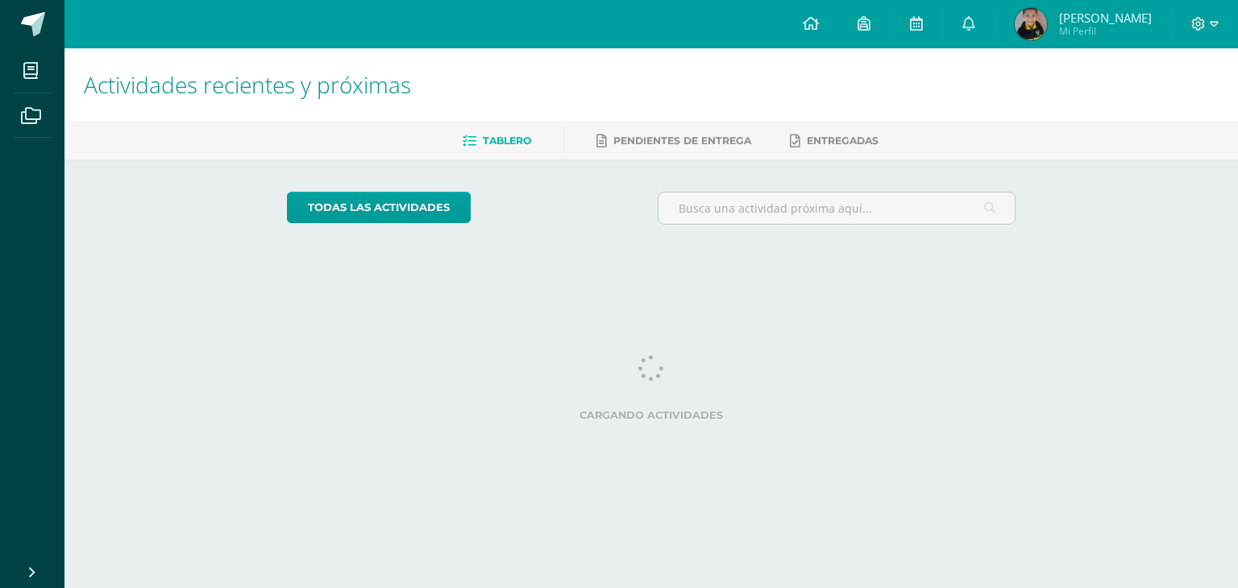 Image resolution: width=1238 pixels, height=588 pixels. What do you see at coordinates (682, 140) in the screenshot?
I see `span: Pendientes de entrega` at bounding box center [682, 140].